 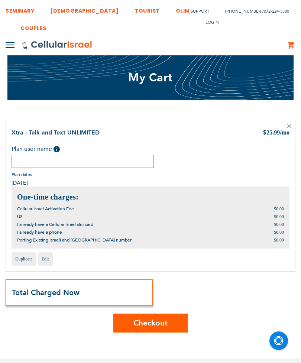 I want to click on a: Support, so click(x=200, y=11).